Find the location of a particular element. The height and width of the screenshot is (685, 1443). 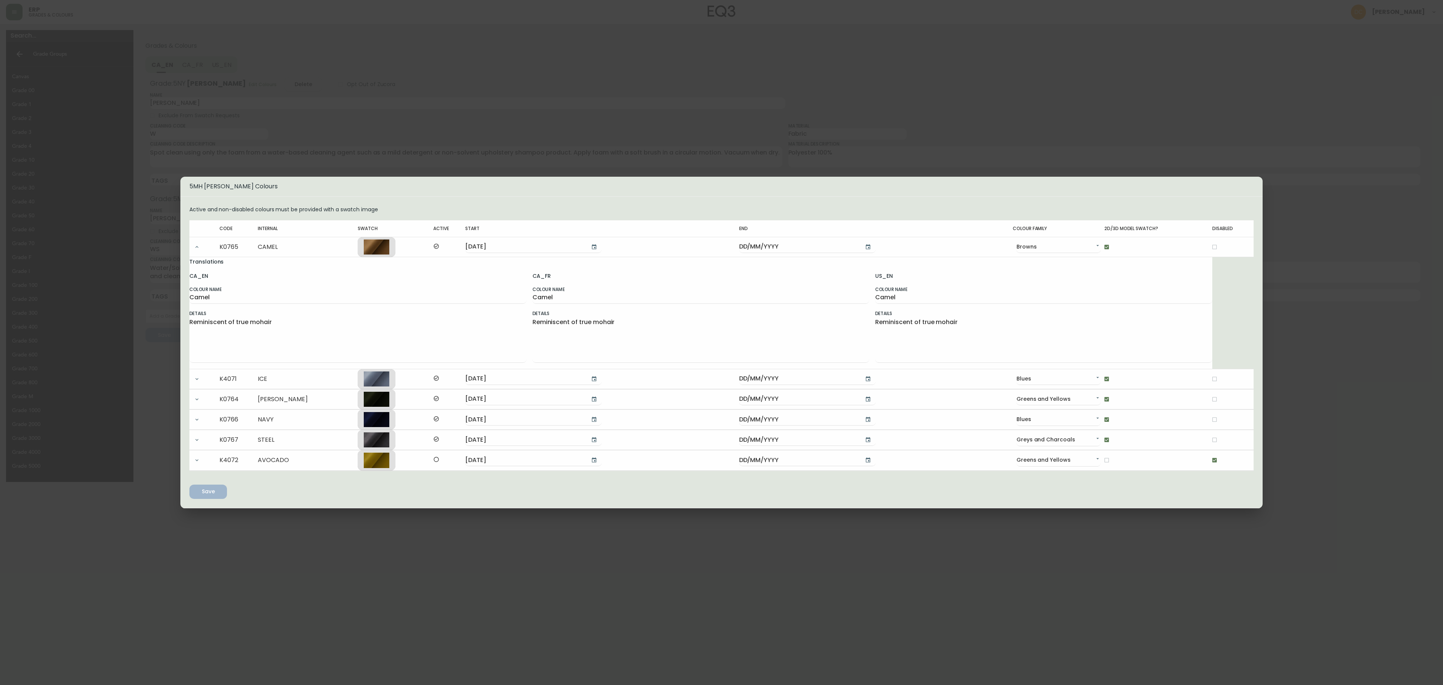

td: NAVY is located at coordinates (308, 419).